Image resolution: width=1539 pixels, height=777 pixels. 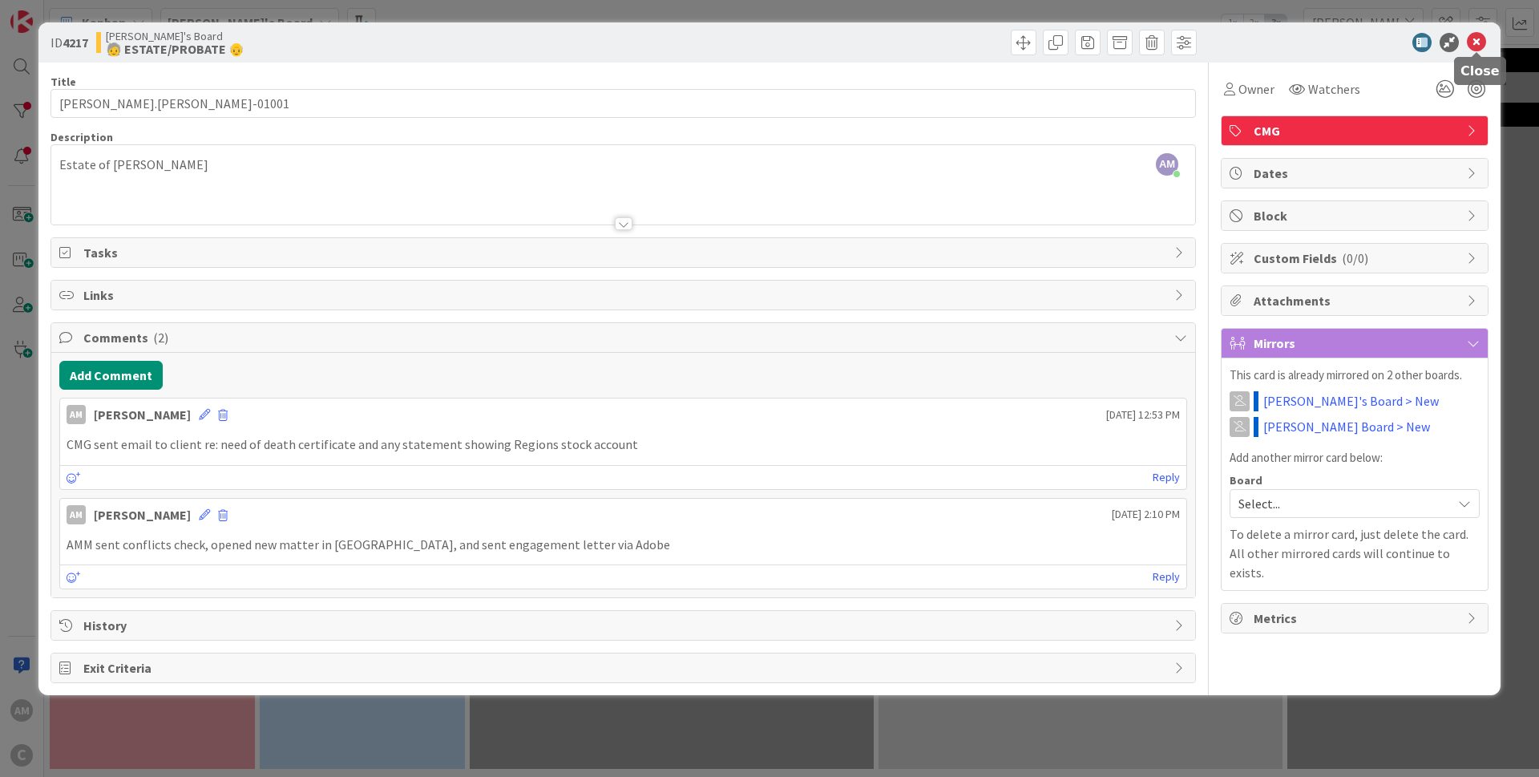 I want to click on span: Custom Fields, so click(x=1356, y=258).